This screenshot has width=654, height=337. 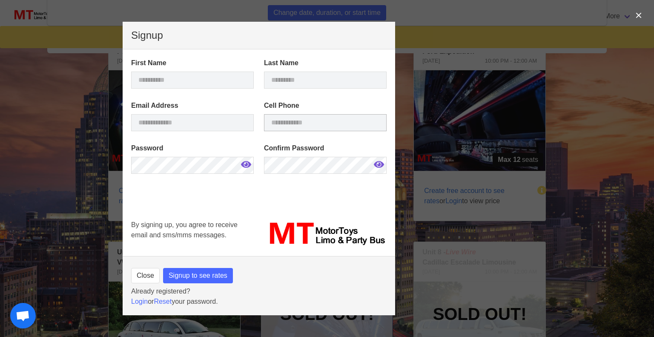 What do you see at coordinates (139, 301) in the screenshot?
I see `a: Login` at bounding box center [139, 301].